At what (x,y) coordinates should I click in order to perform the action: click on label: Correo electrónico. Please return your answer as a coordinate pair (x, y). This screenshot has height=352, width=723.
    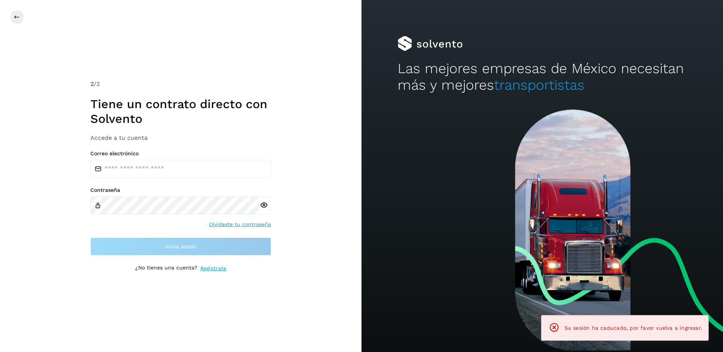
    Looking at the image, I should click on (181, 153).